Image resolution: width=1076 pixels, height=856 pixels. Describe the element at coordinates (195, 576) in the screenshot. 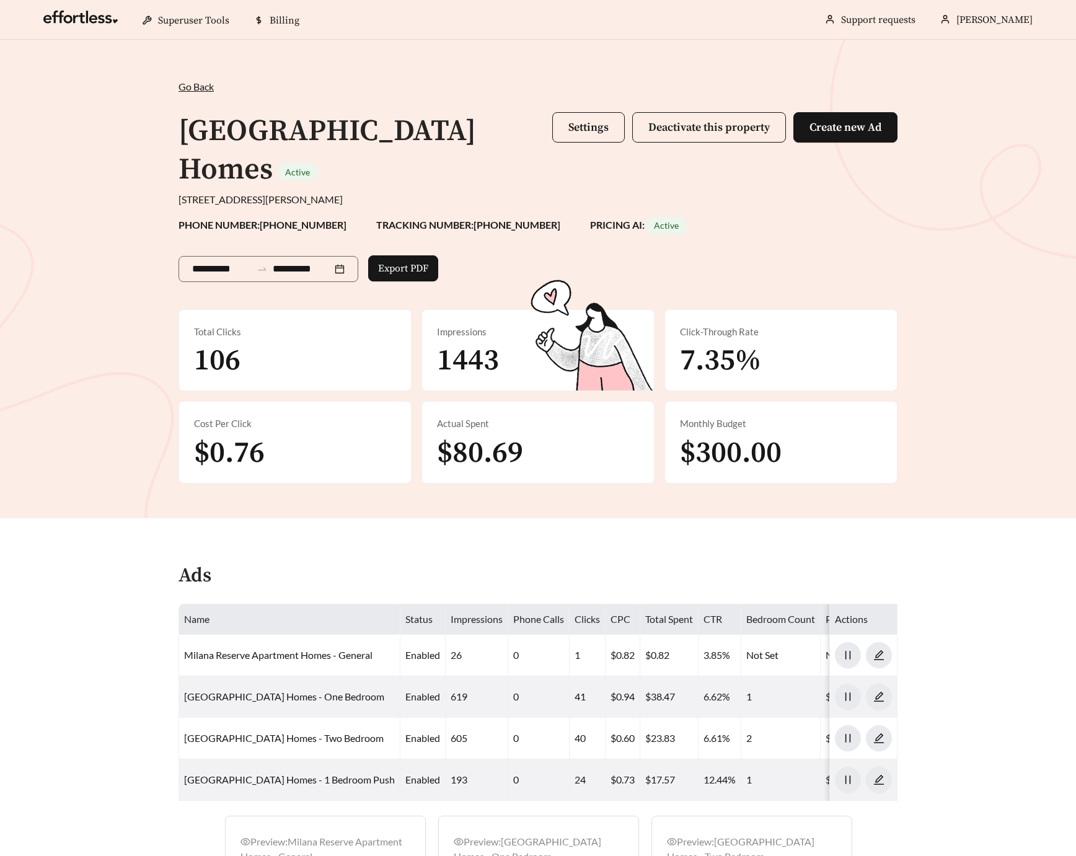

I see `h4: Ads` at that location.